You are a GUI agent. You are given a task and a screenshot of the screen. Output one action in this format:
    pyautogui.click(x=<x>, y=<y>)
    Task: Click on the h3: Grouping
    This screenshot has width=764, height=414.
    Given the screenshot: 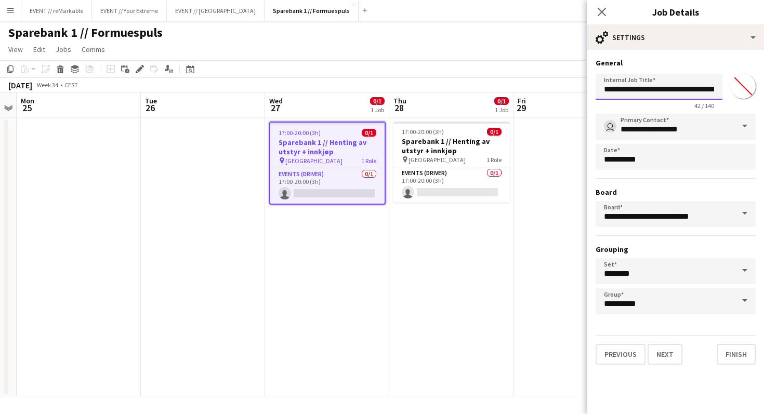 What is the action you would take?
    pyautogui.click(x=676, y=250)
    